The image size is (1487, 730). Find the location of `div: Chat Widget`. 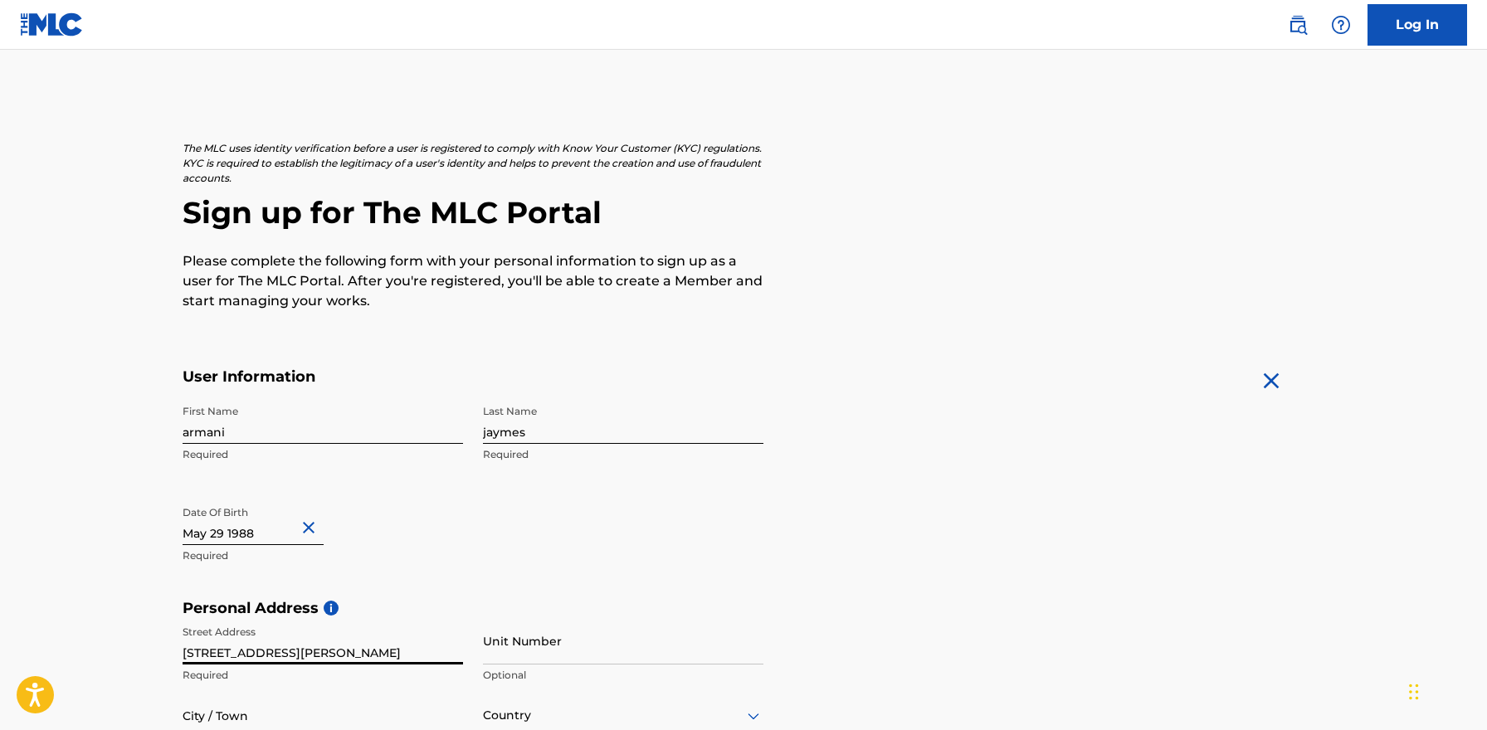

div: Chat Widget is located at coordinates (1445, 690).